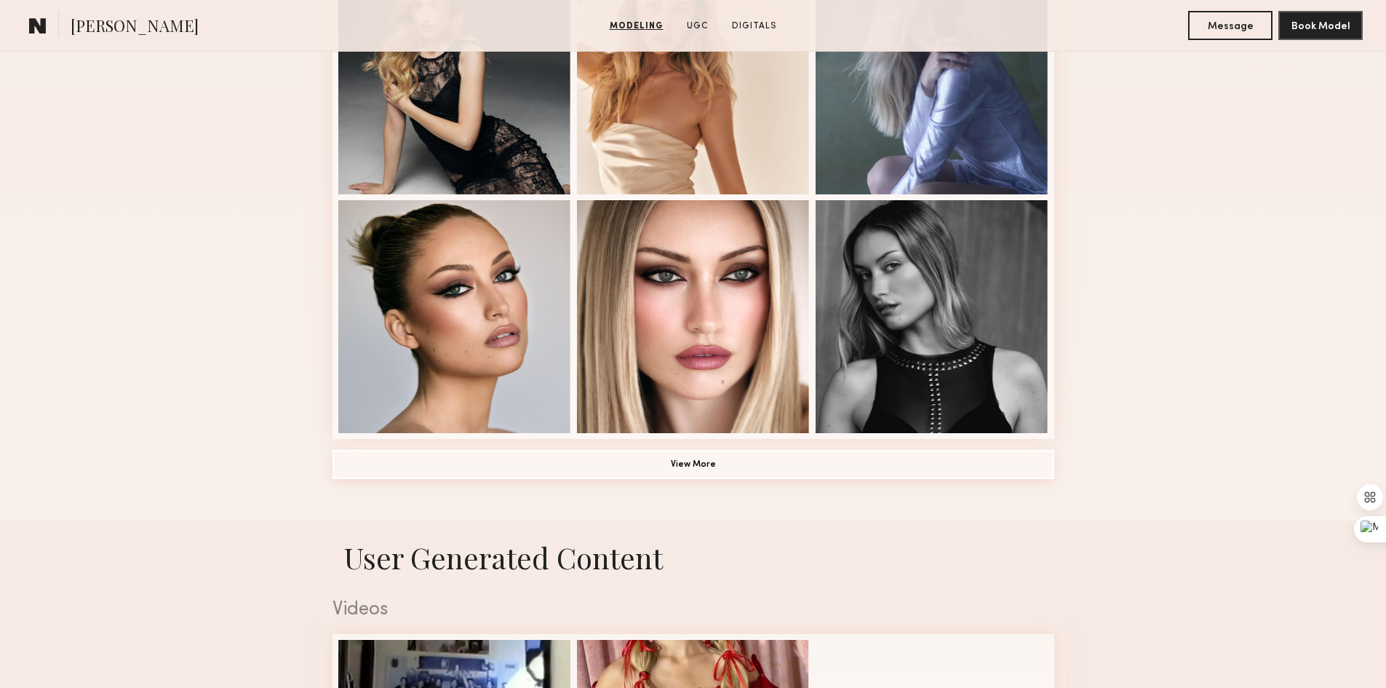  I want to click on button: Message, so click(1231, 25).